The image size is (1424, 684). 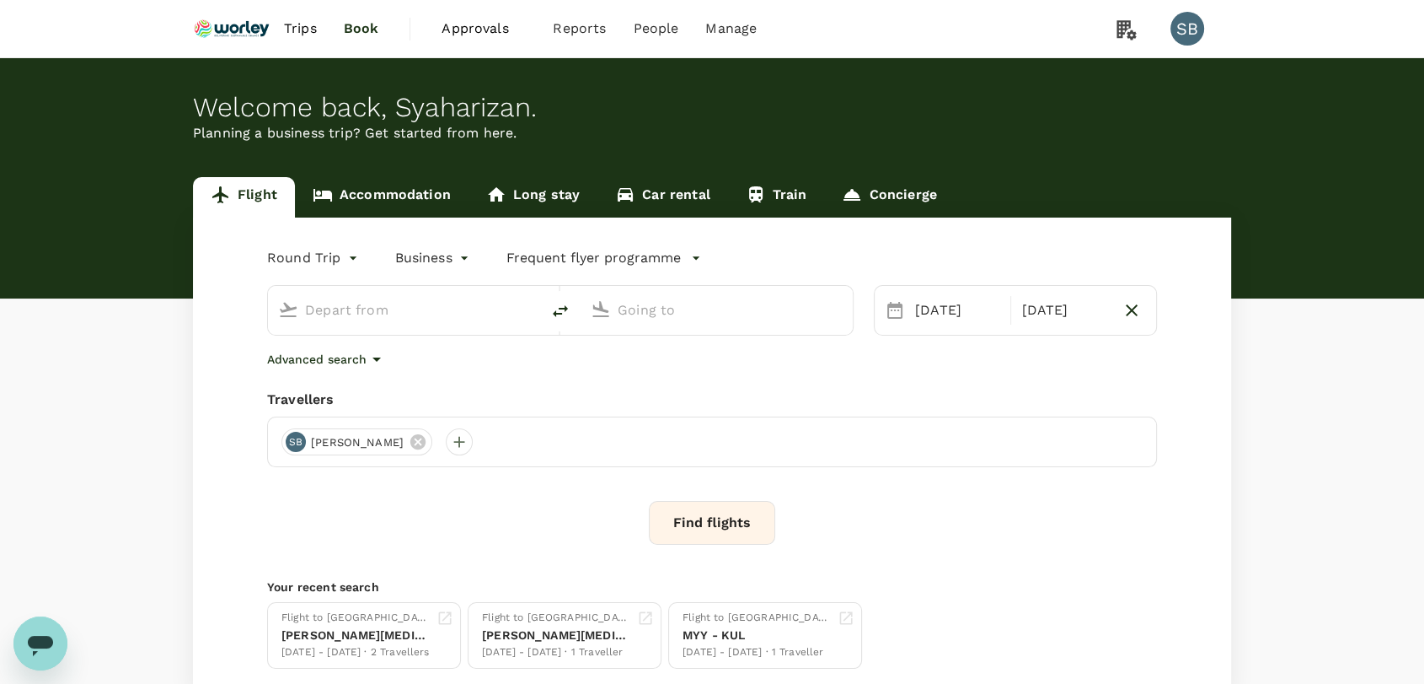 What do you see at coordinates (731, 29) in the screenshot?
I see `span: Manage` at bounding box center [731, 29].